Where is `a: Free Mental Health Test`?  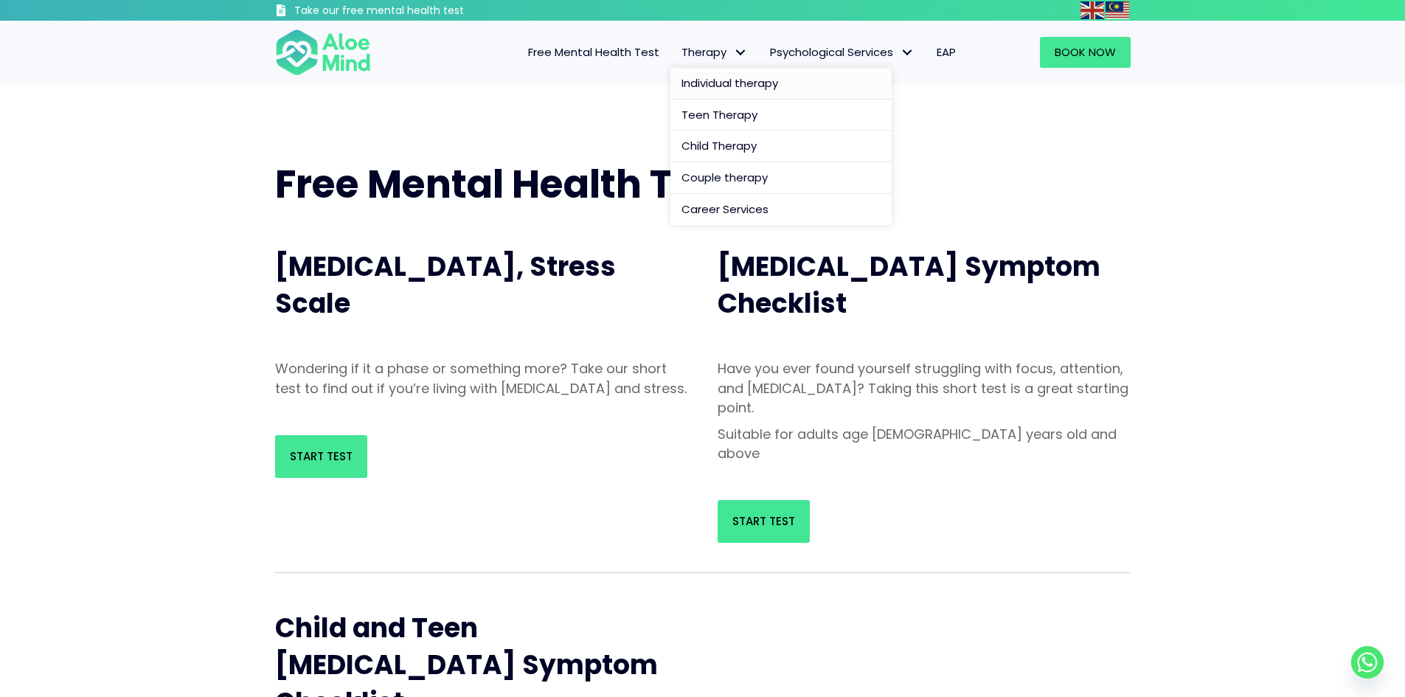 a: Free Mental Health Test is located at coordinates (594, 52).